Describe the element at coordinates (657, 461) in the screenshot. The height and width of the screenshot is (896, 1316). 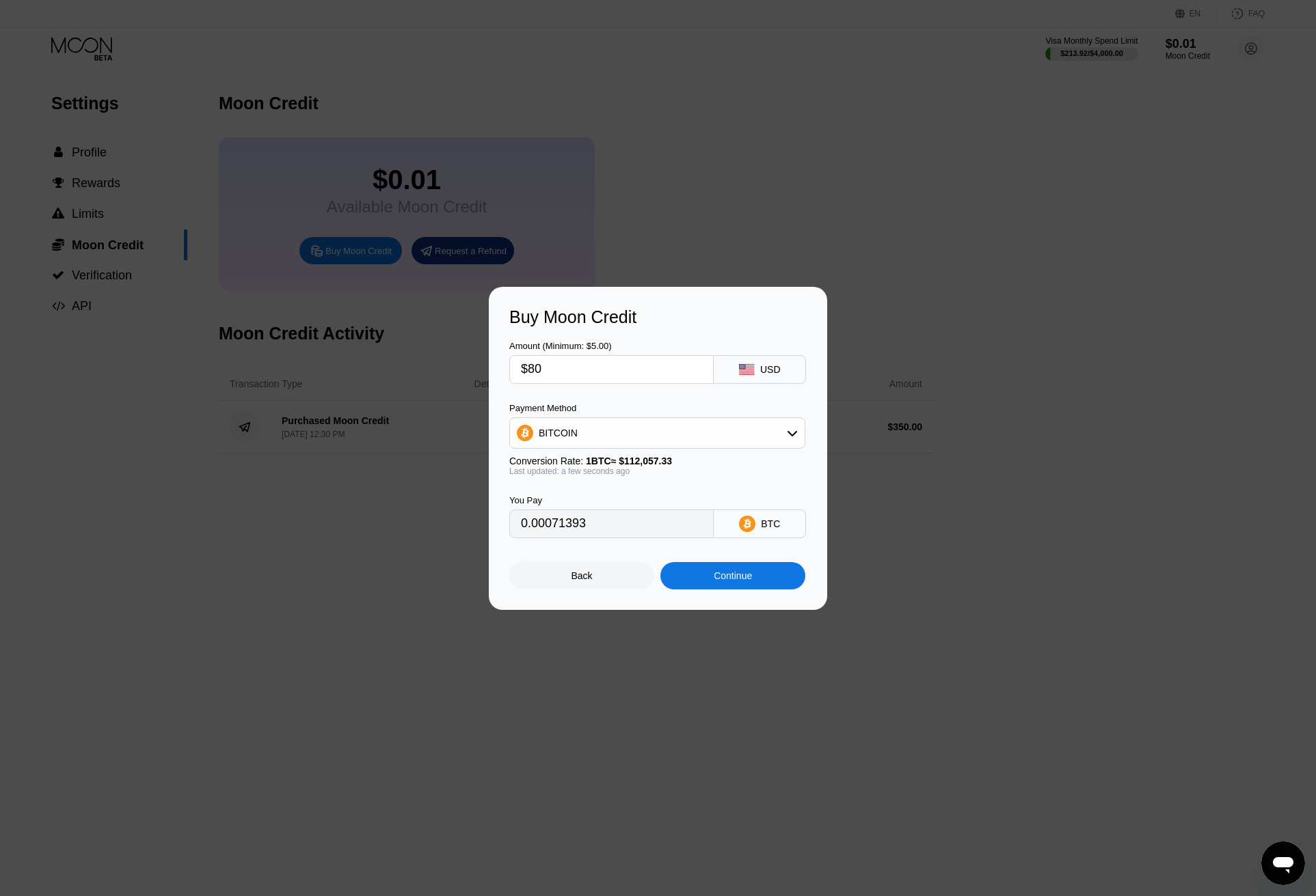
I see `div: Conversion Rate:` at that location.